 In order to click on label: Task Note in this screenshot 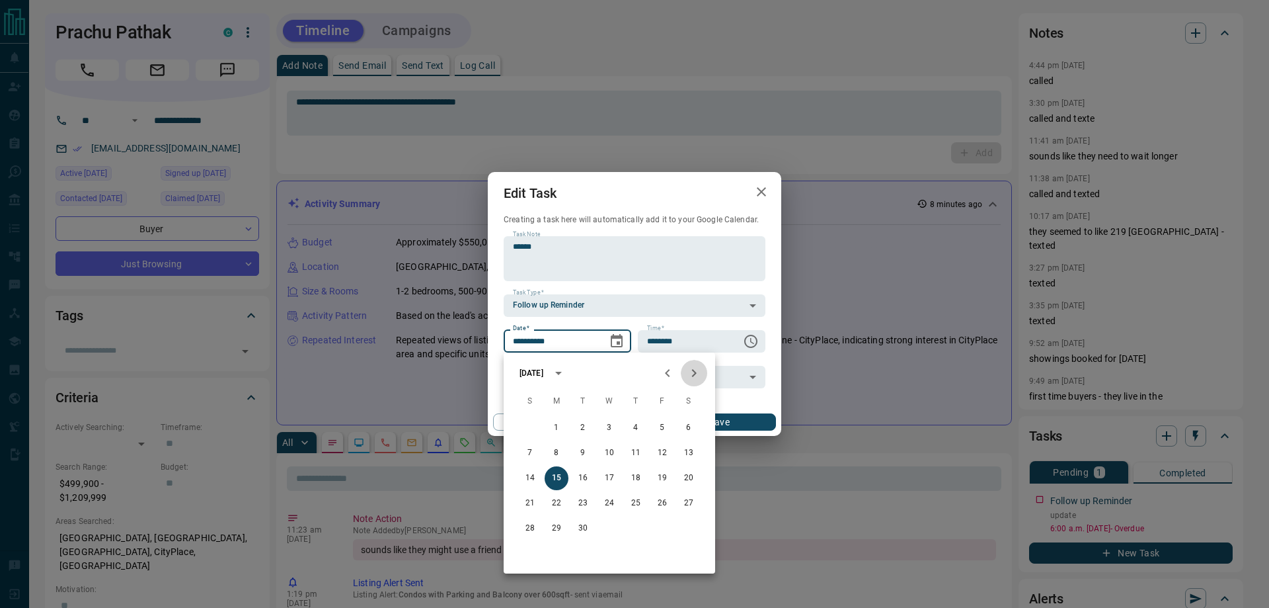, I will do `click(526, 234)`.